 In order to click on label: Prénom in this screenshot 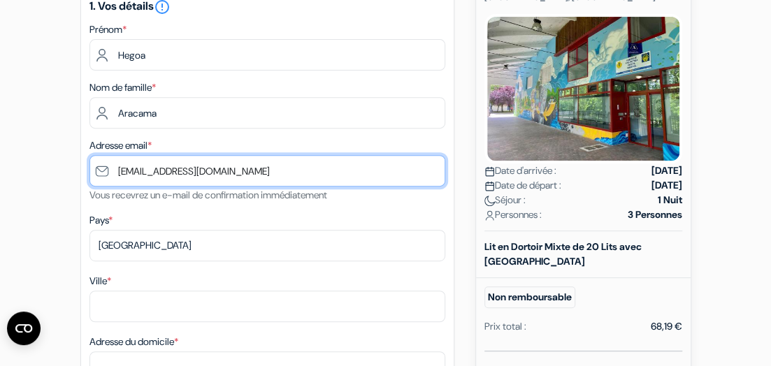, I will do `click(108, 29)`.